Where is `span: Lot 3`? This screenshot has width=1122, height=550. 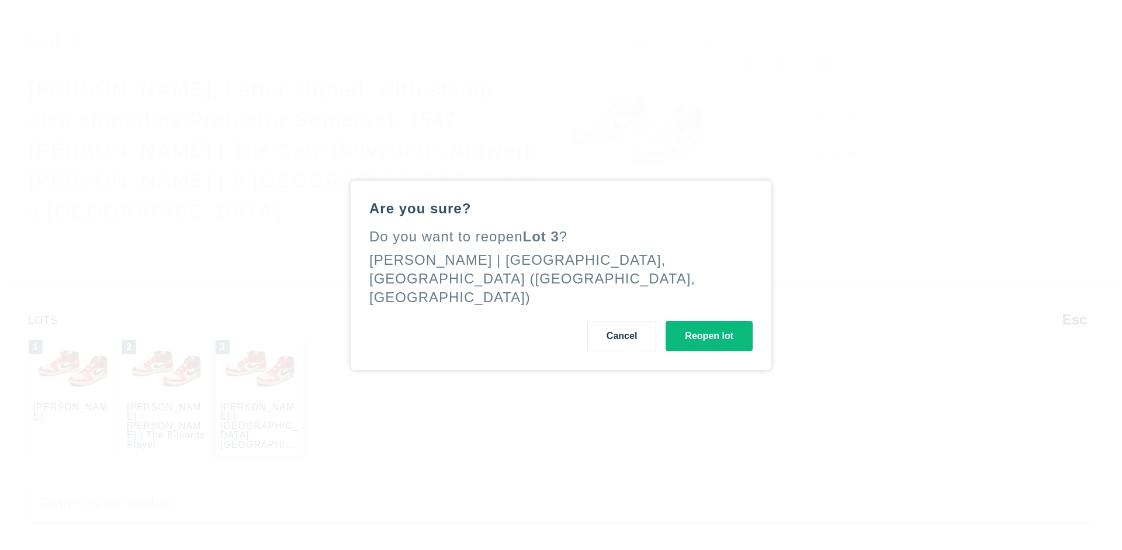 span: Lot 3 is located at coordinates (541, 236).